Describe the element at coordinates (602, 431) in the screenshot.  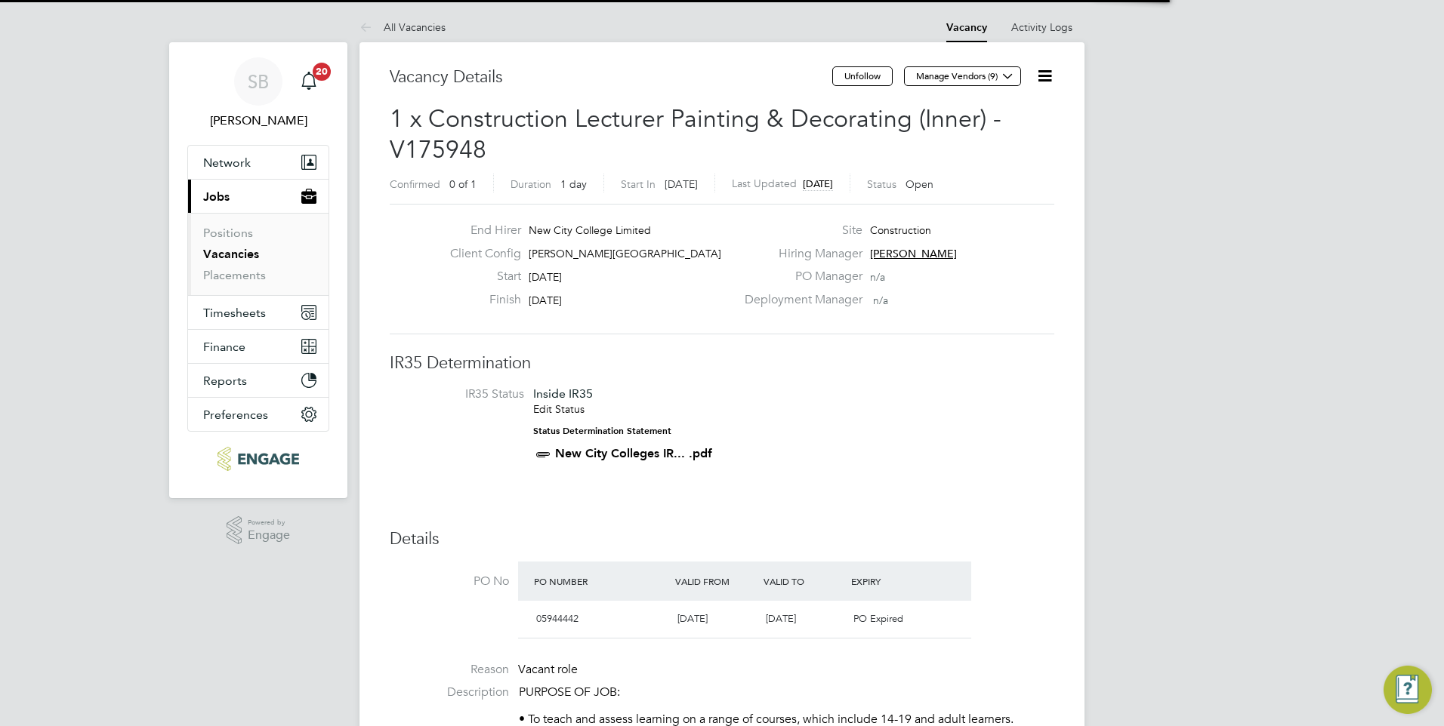
I see `strong: Status Determination Statement` at that location.